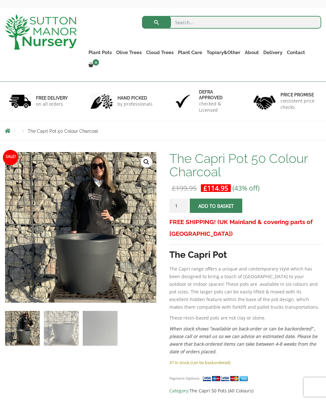 This screenshot has height=401, width=326. What do you see at coordinates (299, 104) in the screenshot?
I see `p: consistent price checks` at bounding box center [299, 104].